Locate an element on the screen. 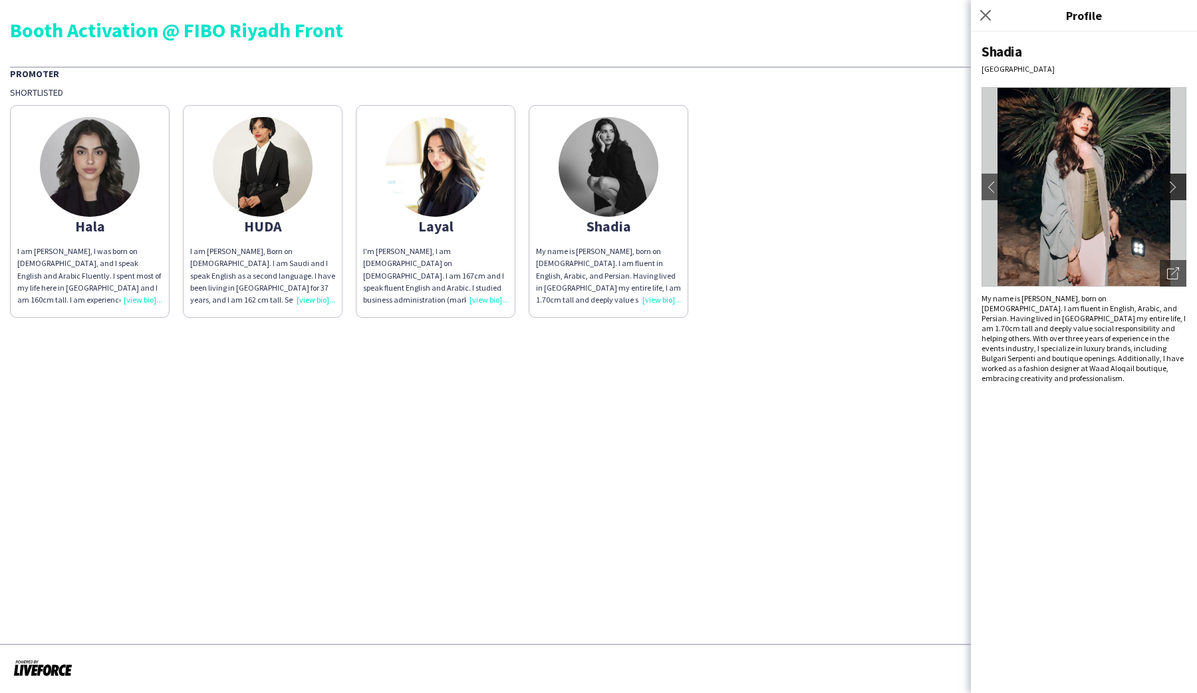  div: Booth Activation @ FIBO Riyadh Front is located at coordinates (598, 30).